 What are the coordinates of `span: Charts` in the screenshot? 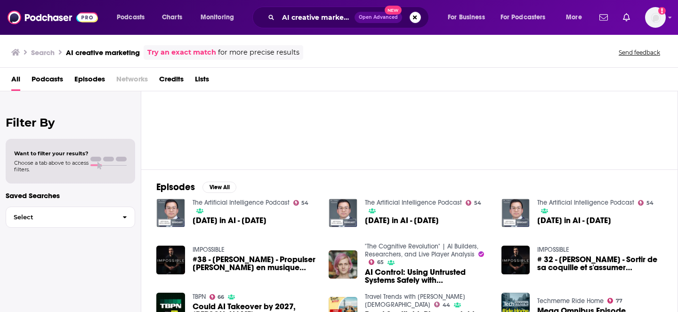 It's located at (172, 17).